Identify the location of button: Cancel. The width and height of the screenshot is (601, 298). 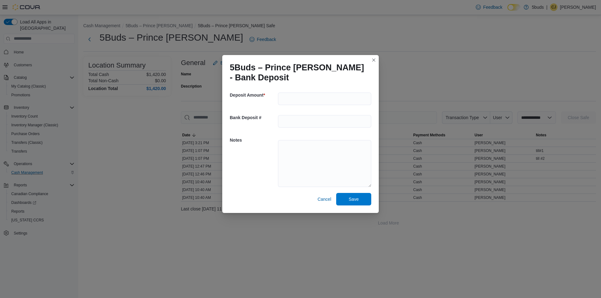
(324, 199).